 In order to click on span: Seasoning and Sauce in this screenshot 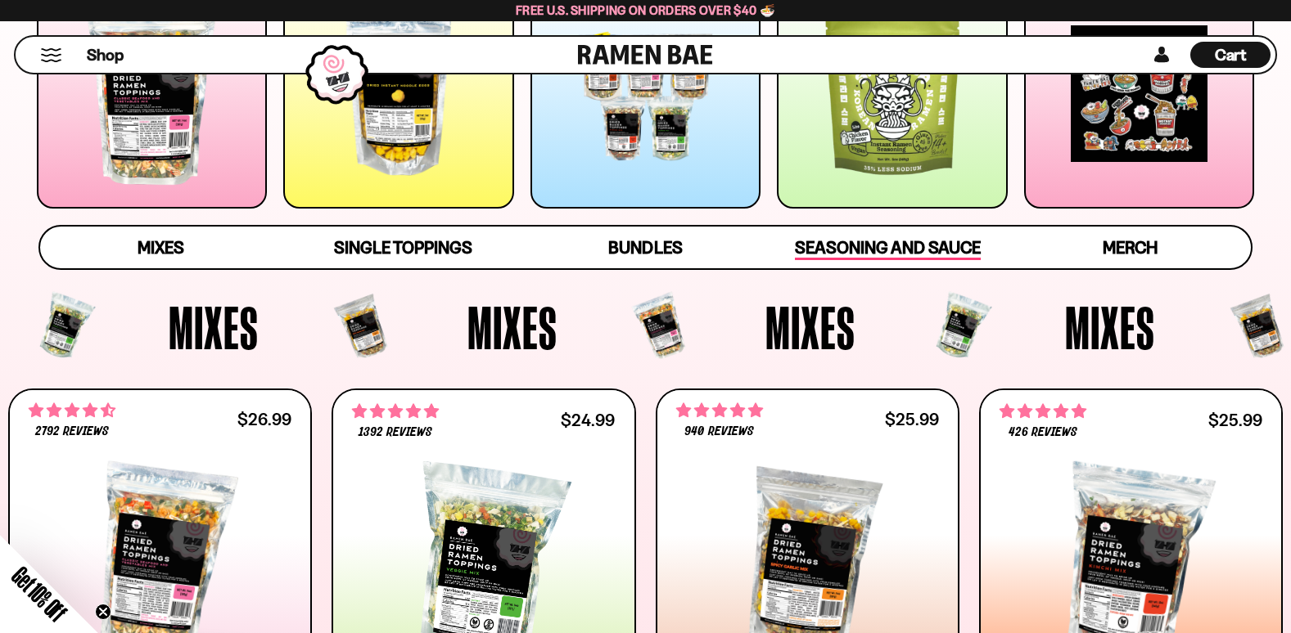, I will do `click(887, 249)`.